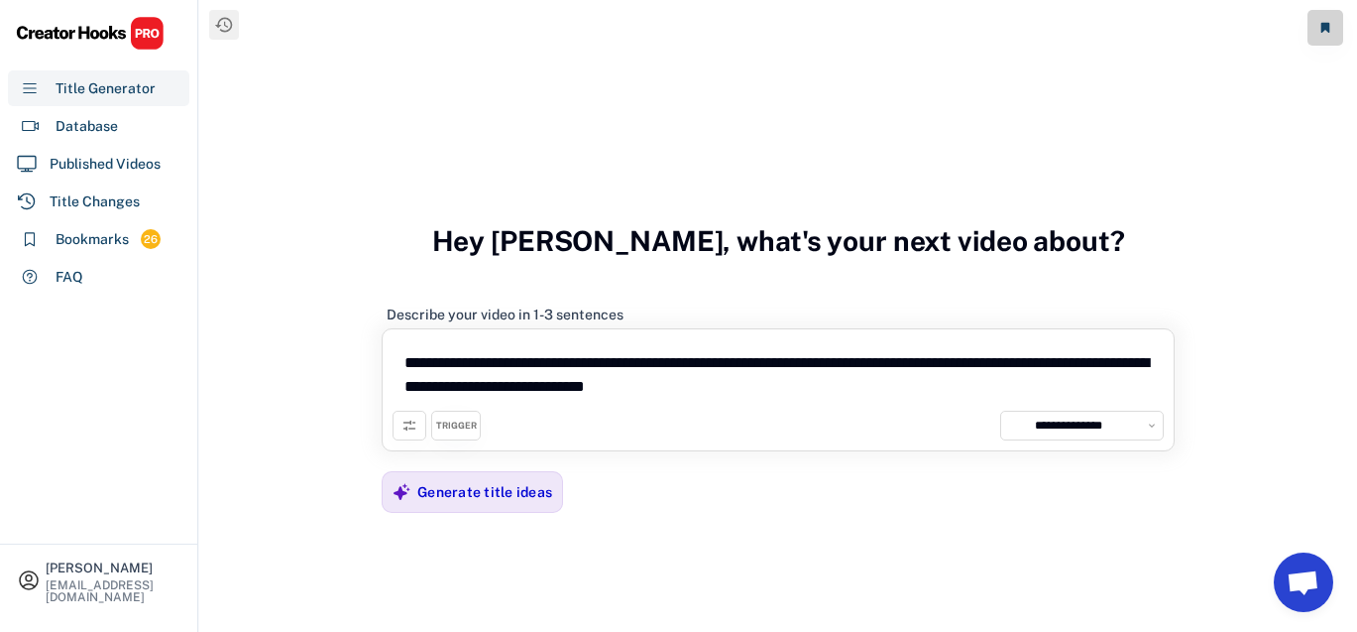  I want to click on img: channels4_profile.jpg, so click(1015, 425).